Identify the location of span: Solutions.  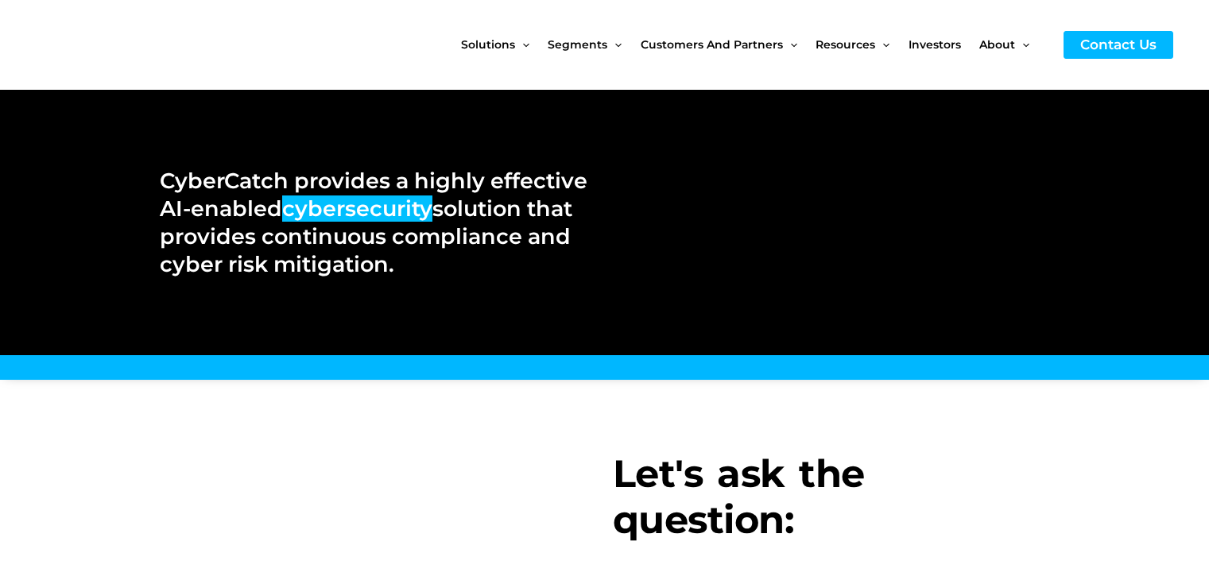
(488, 45).